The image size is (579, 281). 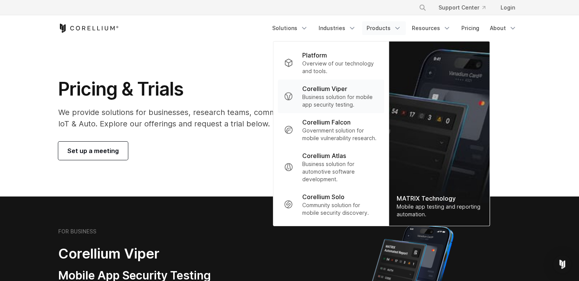 What do you see at coordinates (340, 134) in the screenshot?
I see `p: Government solution for mobile vulnerability research.` at bounding box center [340, 134].